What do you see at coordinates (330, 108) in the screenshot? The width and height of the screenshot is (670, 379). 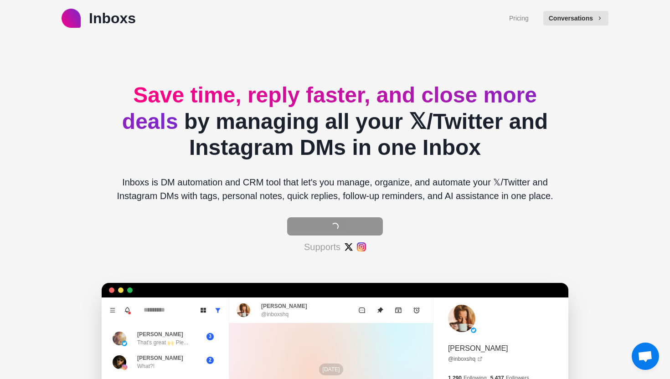 I see `span: Save time, reply faster, and close more deals` at bounding box center [330, 108].